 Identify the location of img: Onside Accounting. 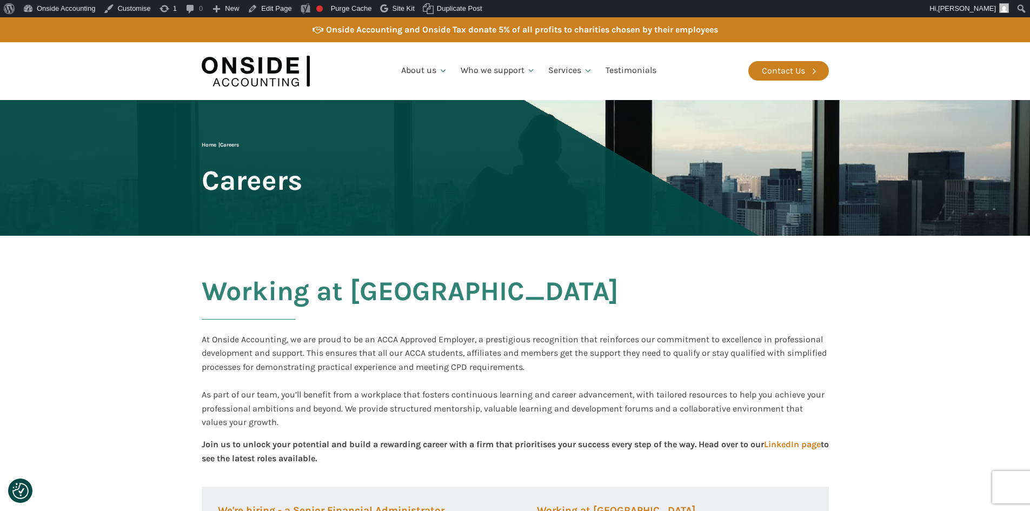
(256, 71).